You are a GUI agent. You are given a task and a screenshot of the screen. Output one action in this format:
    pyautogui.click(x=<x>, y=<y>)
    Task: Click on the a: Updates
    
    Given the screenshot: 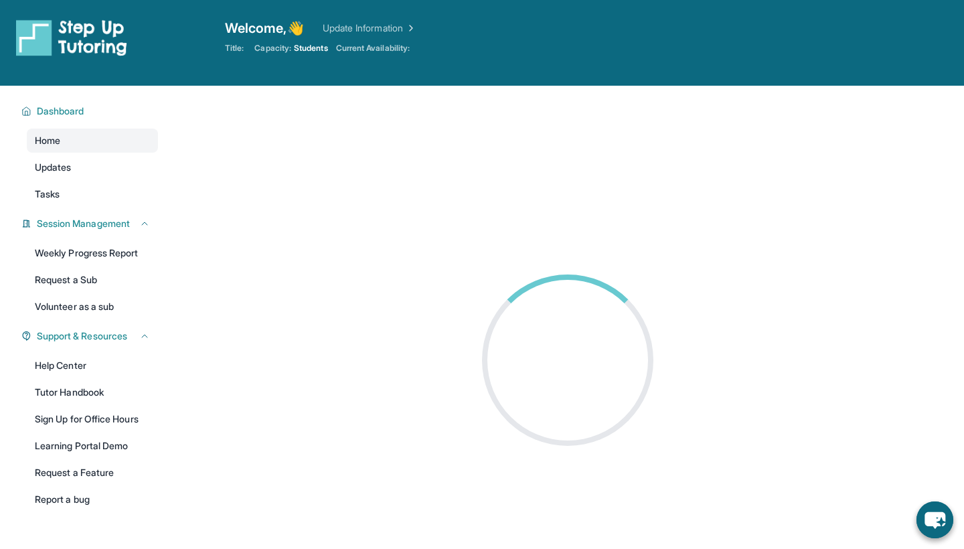 What is the action you would take?
    pyautogui.click(x=92, y=167)
    